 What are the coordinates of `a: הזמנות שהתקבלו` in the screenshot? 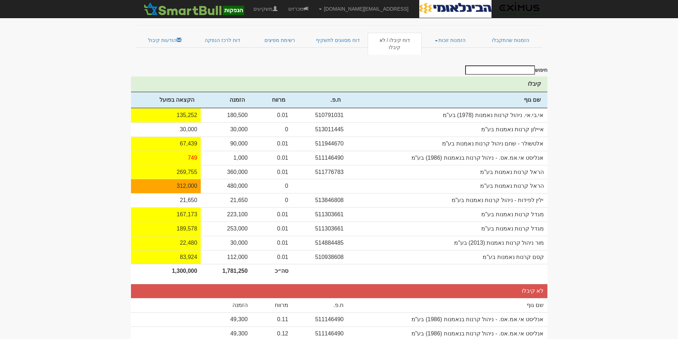 It's located at (511, 40).